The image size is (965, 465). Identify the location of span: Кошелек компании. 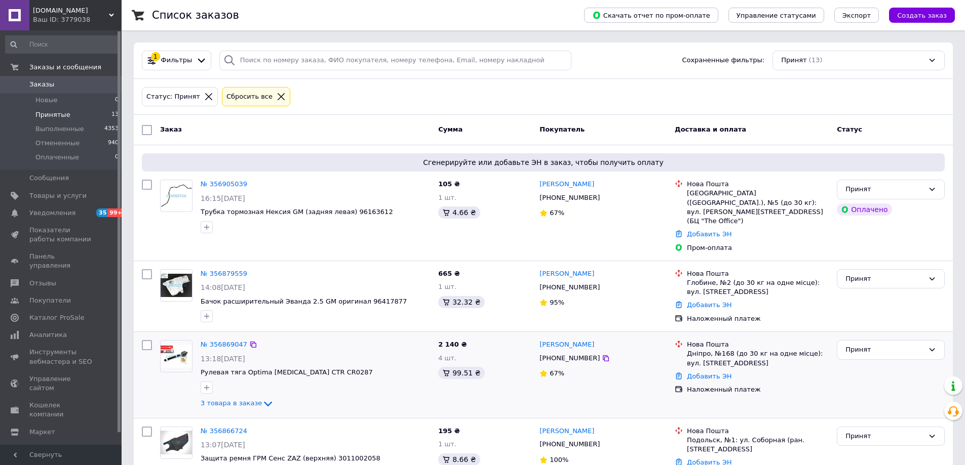
(61, 410).